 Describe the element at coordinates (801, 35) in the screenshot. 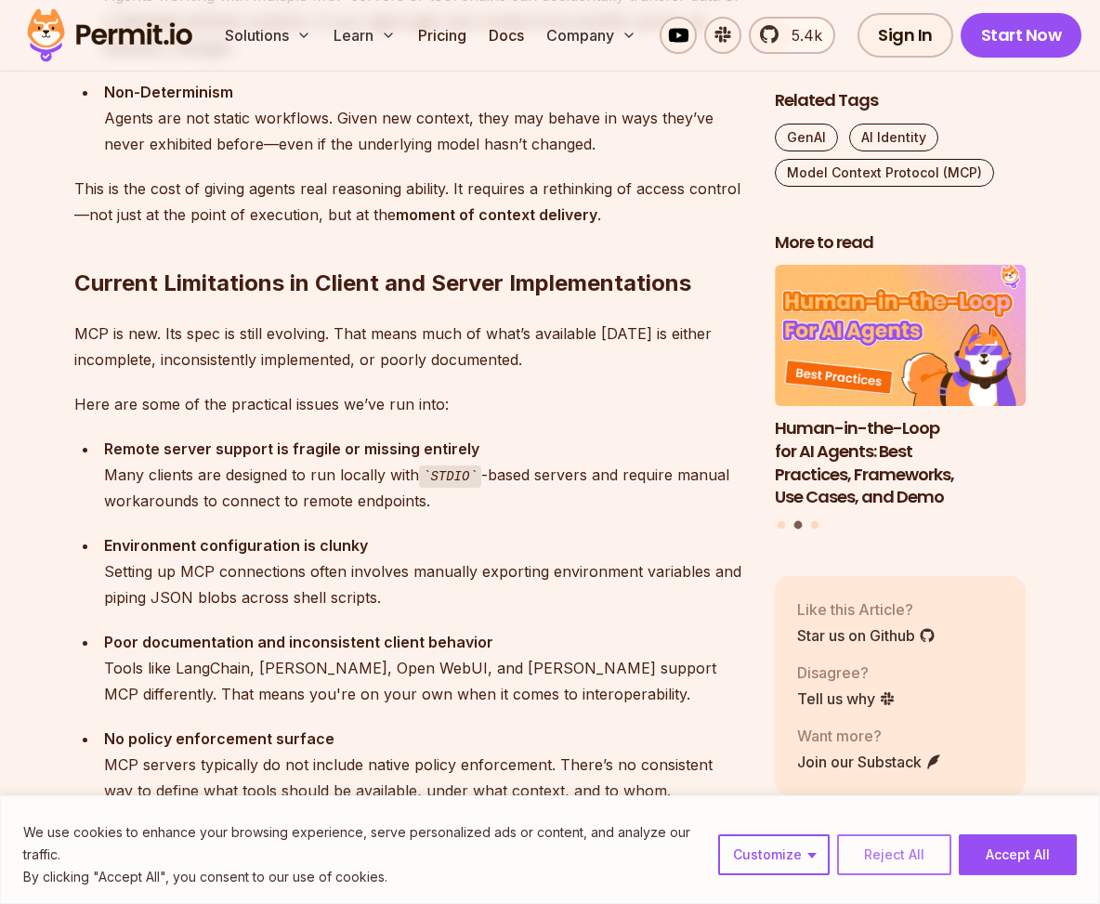

I see `span: 5.4k` at that location.